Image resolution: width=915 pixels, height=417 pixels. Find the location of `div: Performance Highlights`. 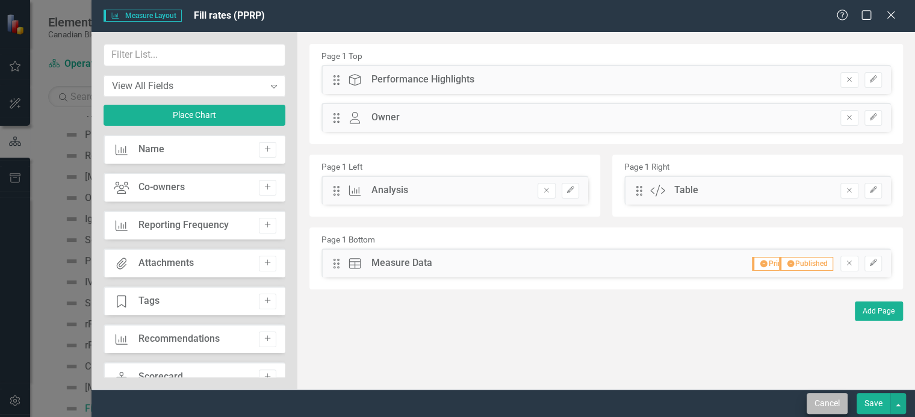

div: Performance Highlights is located at coordinates (423, 79).